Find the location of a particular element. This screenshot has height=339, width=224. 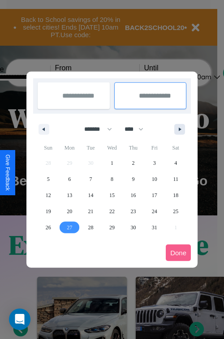

span: Sun is located at coordinates (48, 148).